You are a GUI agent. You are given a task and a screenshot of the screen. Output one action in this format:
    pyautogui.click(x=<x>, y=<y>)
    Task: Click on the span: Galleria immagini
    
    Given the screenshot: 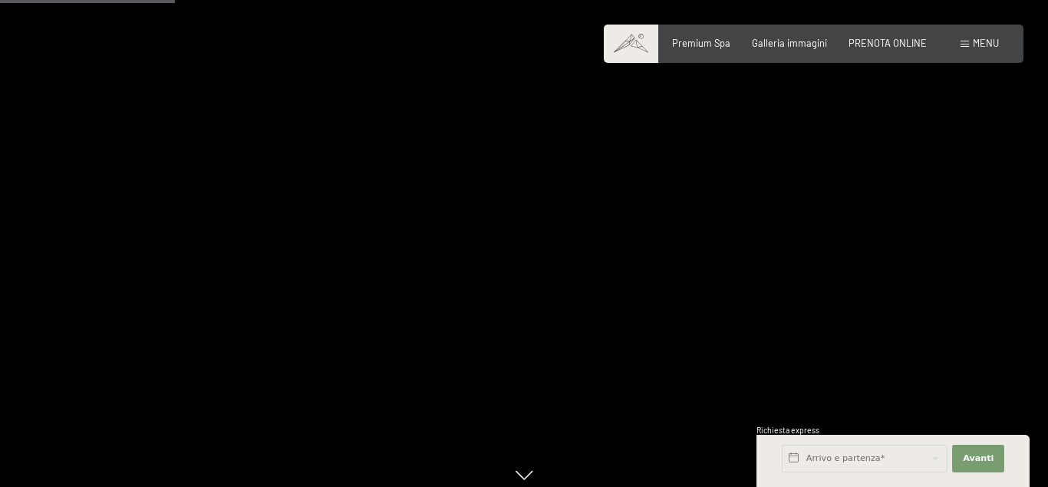 What is the action you would take?
    pyautogui.click(x=789, y=43)
    